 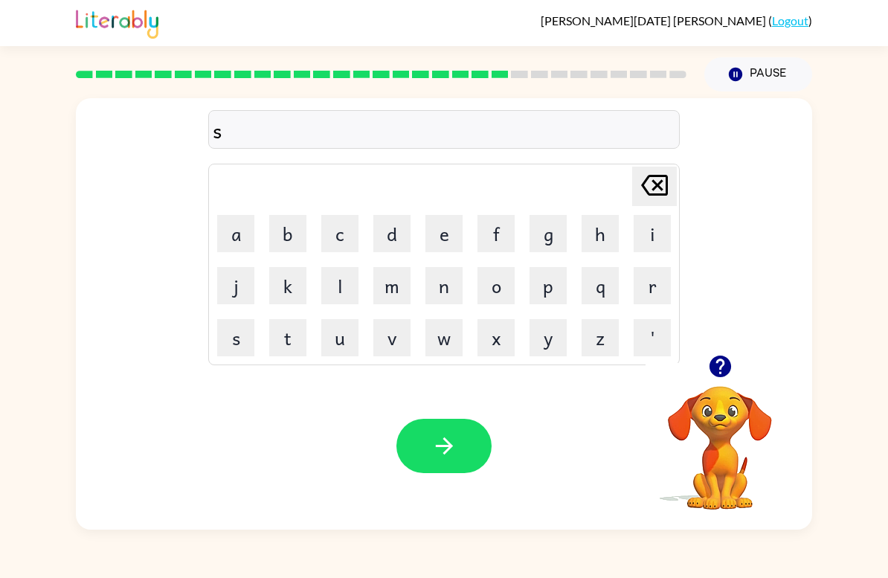 I want to click on button: j, so click(x=236, y=286).